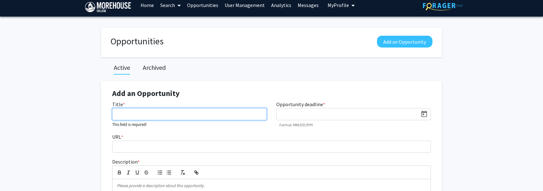 This screenshot has width=543, height=191. I want to click on small: This field is required!, so click(129, 124).